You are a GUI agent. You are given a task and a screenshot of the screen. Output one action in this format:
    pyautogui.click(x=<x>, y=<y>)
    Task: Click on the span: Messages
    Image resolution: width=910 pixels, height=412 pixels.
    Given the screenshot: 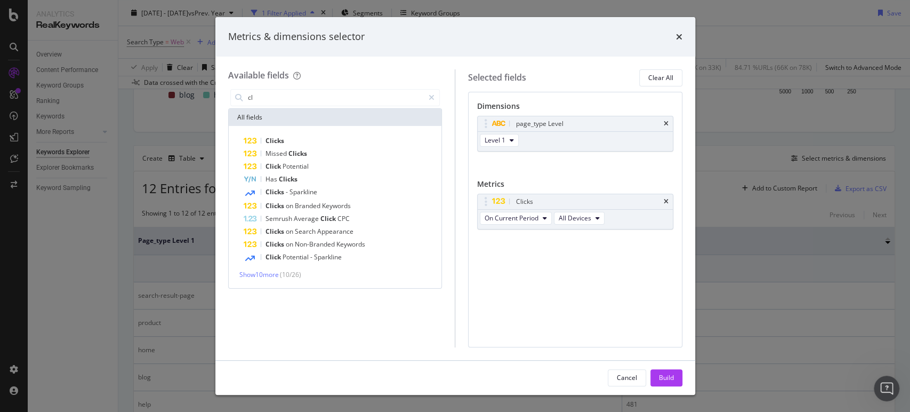 What is the action you would take?
    pyautogui.click(x=80, y=344)
    